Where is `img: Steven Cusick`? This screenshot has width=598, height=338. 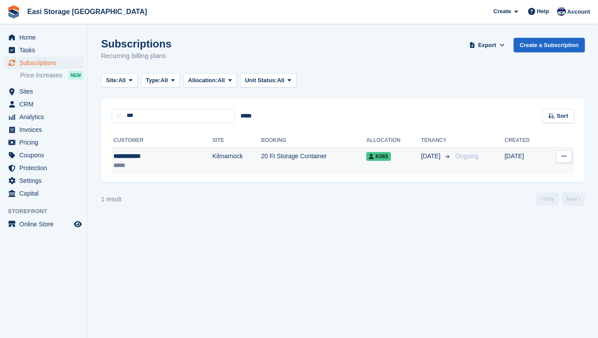 img: Steven Cusick is located at coordinates (561, 11).